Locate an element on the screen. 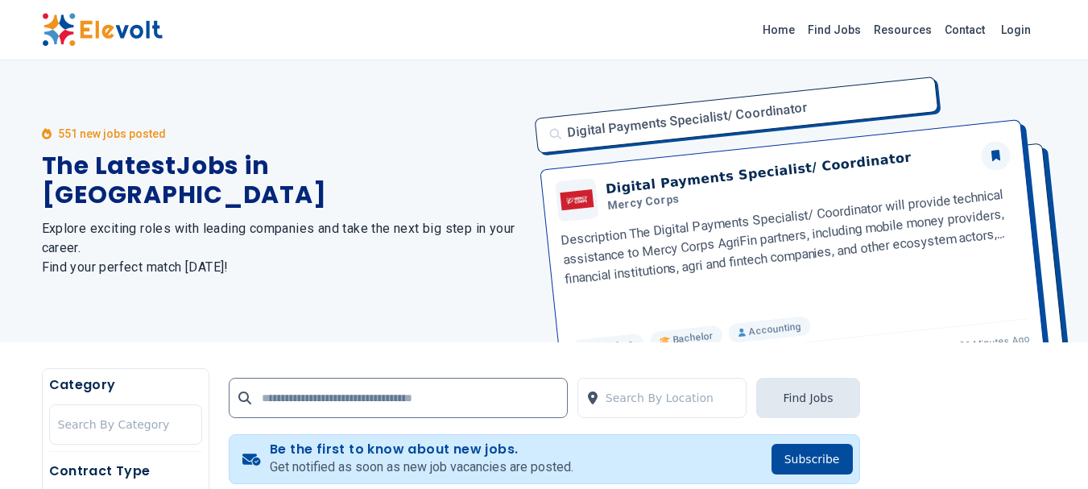 Image resolution: width=1088 pixels, height=489 pixels. a: Home is located at coordinates (779, 30).